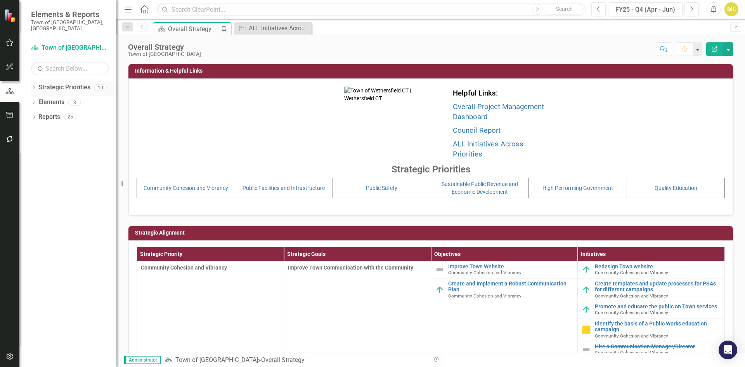  I want to click on a: Create and Implement a Robust Communication Plan, so click(511, 286).